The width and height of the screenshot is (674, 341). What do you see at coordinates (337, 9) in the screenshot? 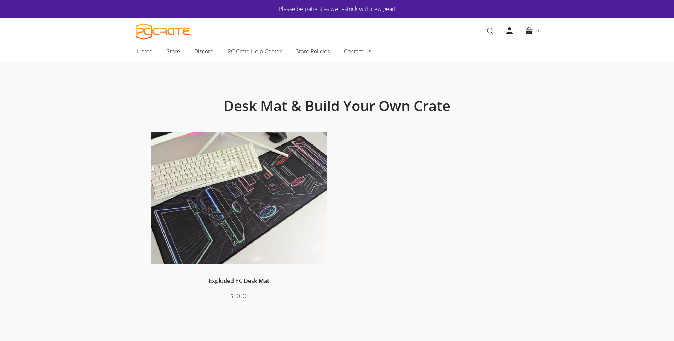
I see `a: Please be patient as we restock with new gear!` at bounding box center [337, 9].